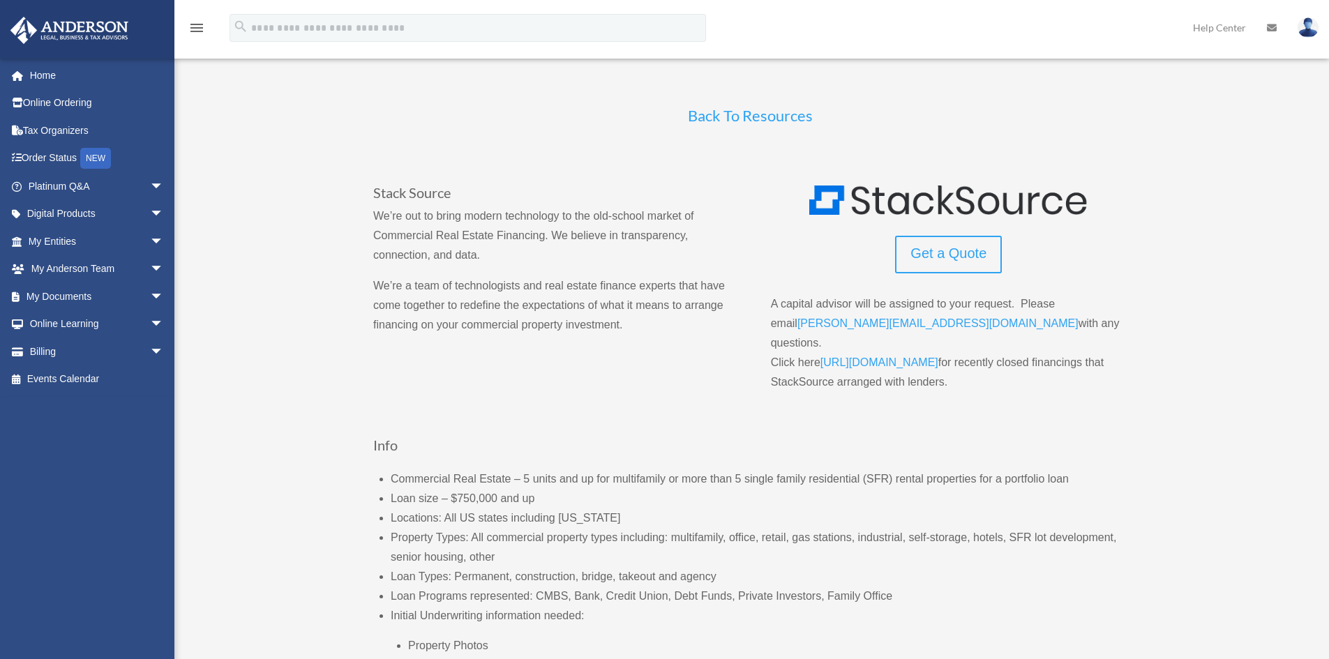 This screenshot has width=1329, height=659. Describe the element at coordinates (97, 379) in the screenshot. I see `a: Events Calendar` at that location.